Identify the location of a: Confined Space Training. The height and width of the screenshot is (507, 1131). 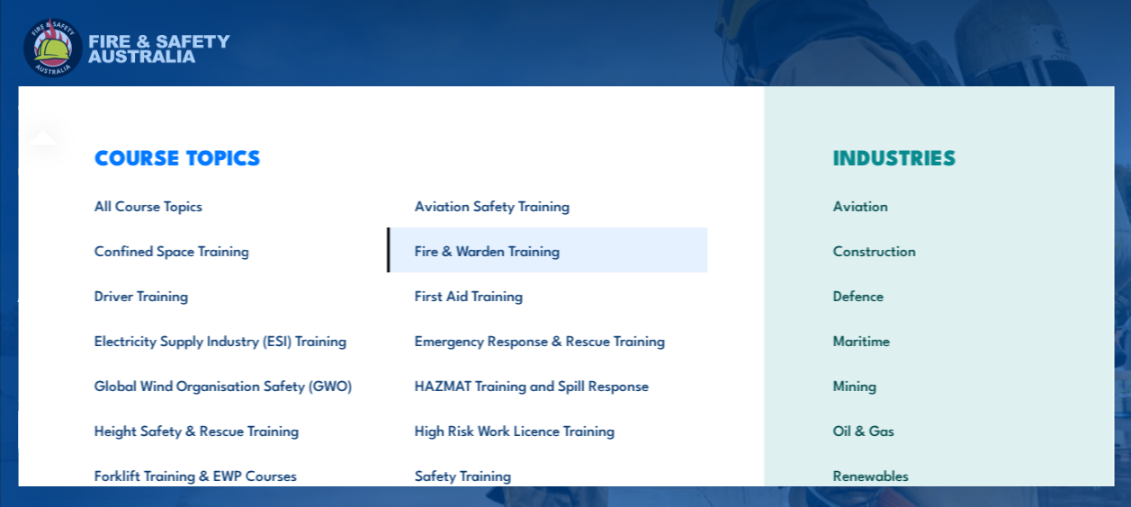
(226, 250).